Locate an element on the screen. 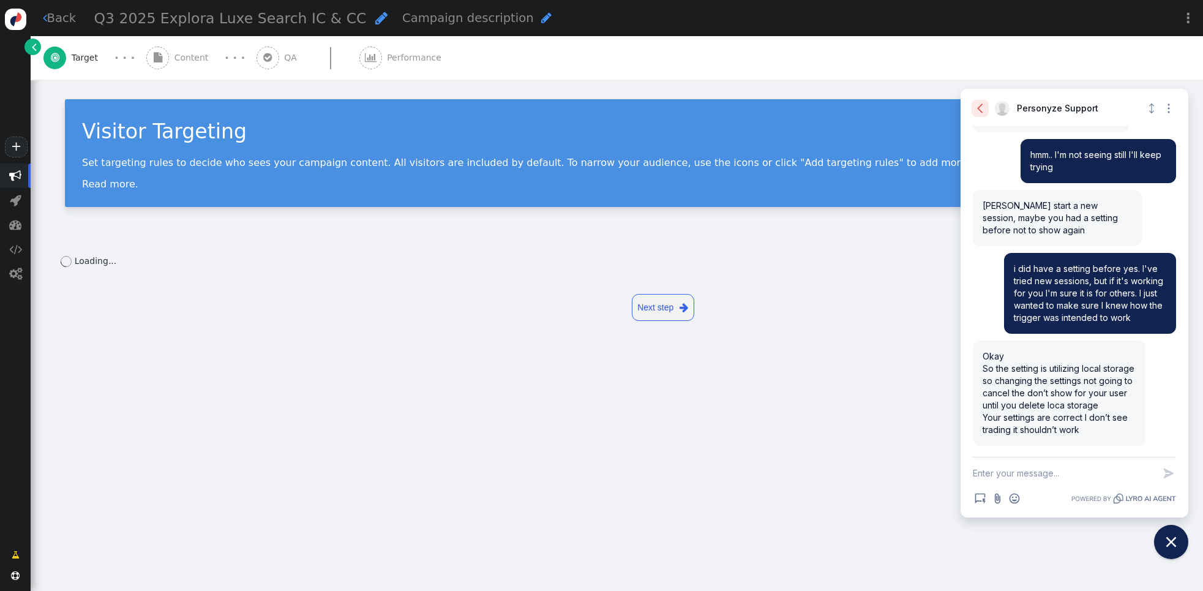 The width and height of the screenshot is (1203, 591). p: Set targeting rules to decide who sees your campaign content. All visitors are included by defaul... is located at coordinates (617, 162).